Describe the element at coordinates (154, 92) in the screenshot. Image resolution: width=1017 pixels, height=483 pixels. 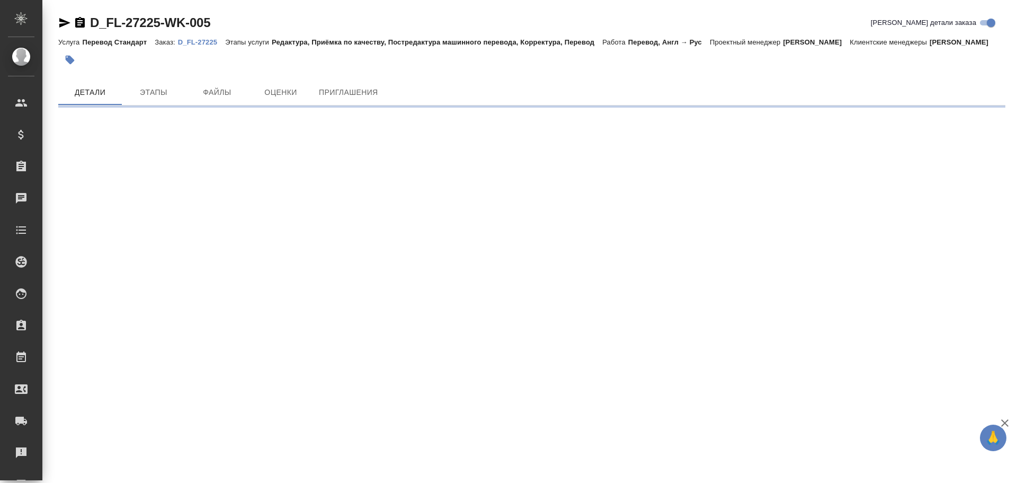
I see `span: Этапы` at that location.